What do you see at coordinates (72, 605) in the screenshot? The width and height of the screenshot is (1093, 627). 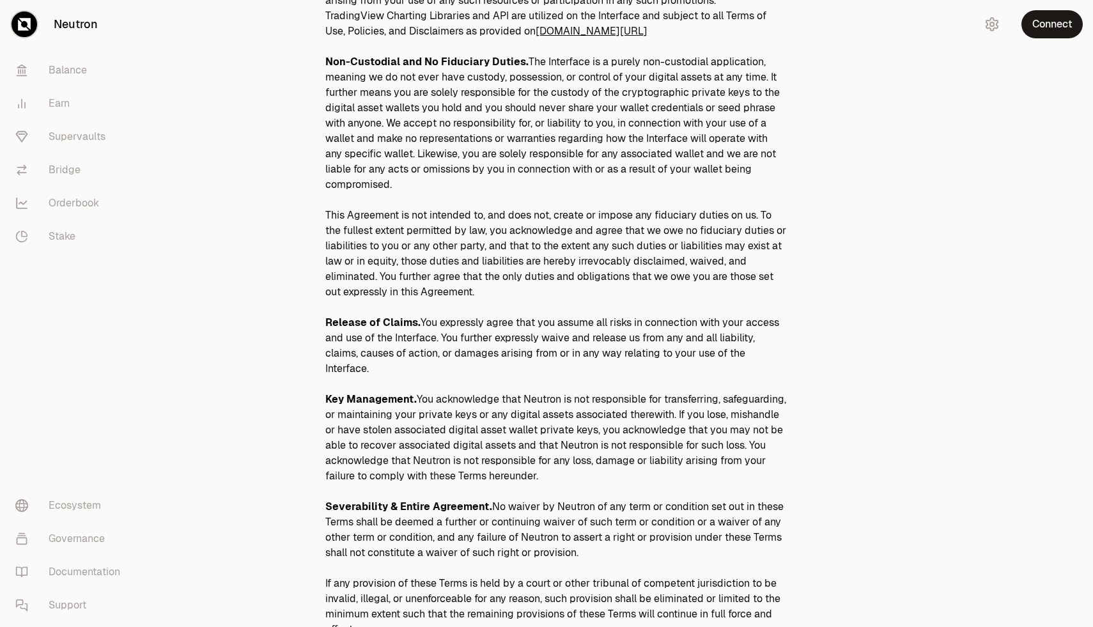 I see `a: Support` at bounding box center [72, 605].